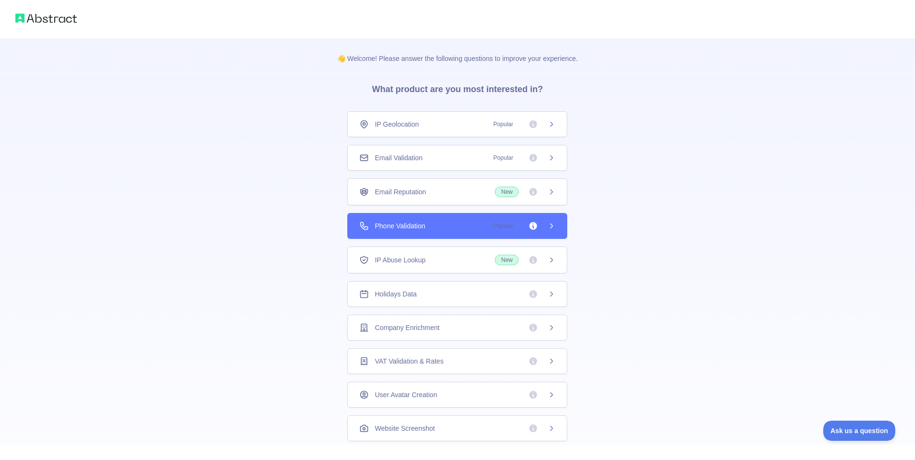 The width and height of the screenshot is (915, 460). Describe the element at coordinates (397, 124) in the screenshot. I see `span: IP Geolocation` at that location.